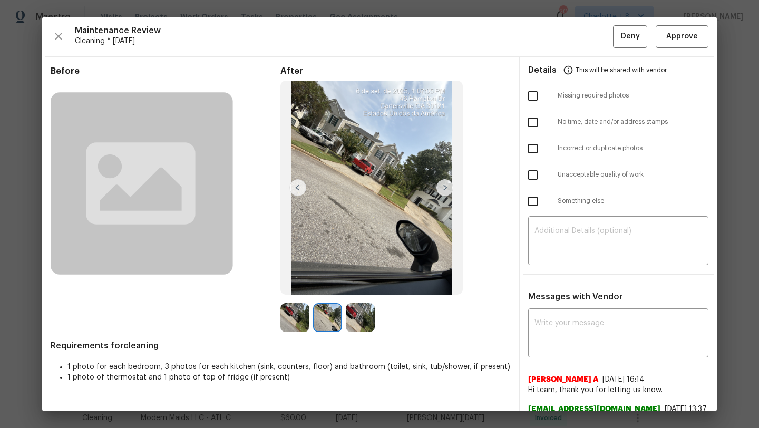 This screenshot has width=759, height=428. I want to click on span: Hi team, thank you for letting us know., so click(618, 390).